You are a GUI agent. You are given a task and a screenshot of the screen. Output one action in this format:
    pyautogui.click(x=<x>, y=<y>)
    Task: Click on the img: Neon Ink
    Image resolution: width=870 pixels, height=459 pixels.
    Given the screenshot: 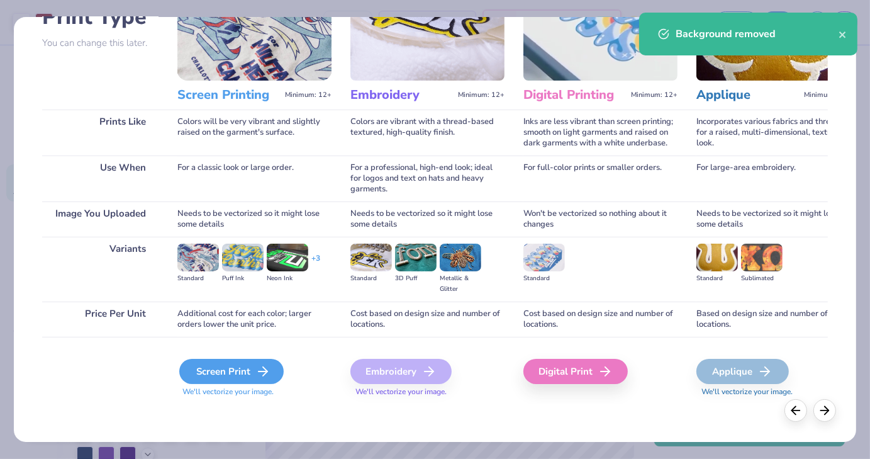 What is the action you would take?
    pyautogui.click(x=288, y=257)
    